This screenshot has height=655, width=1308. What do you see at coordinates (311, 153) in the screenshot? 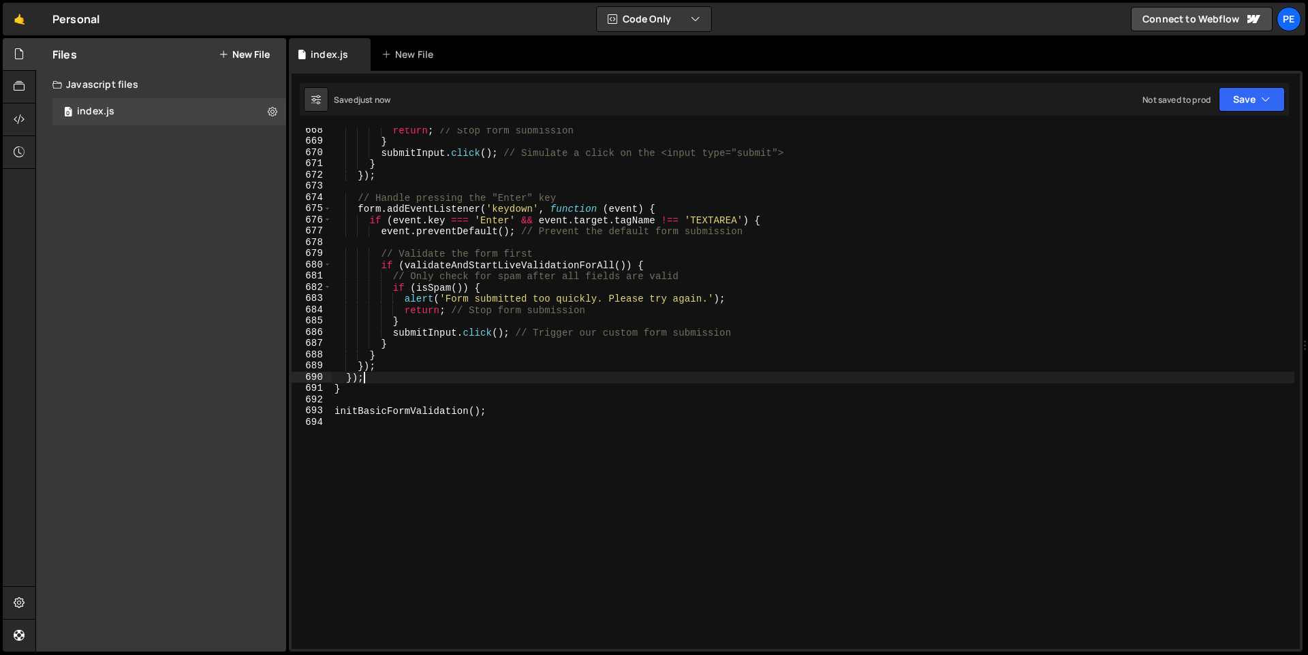
I see `div: 670` at bounding box center [311, 153].